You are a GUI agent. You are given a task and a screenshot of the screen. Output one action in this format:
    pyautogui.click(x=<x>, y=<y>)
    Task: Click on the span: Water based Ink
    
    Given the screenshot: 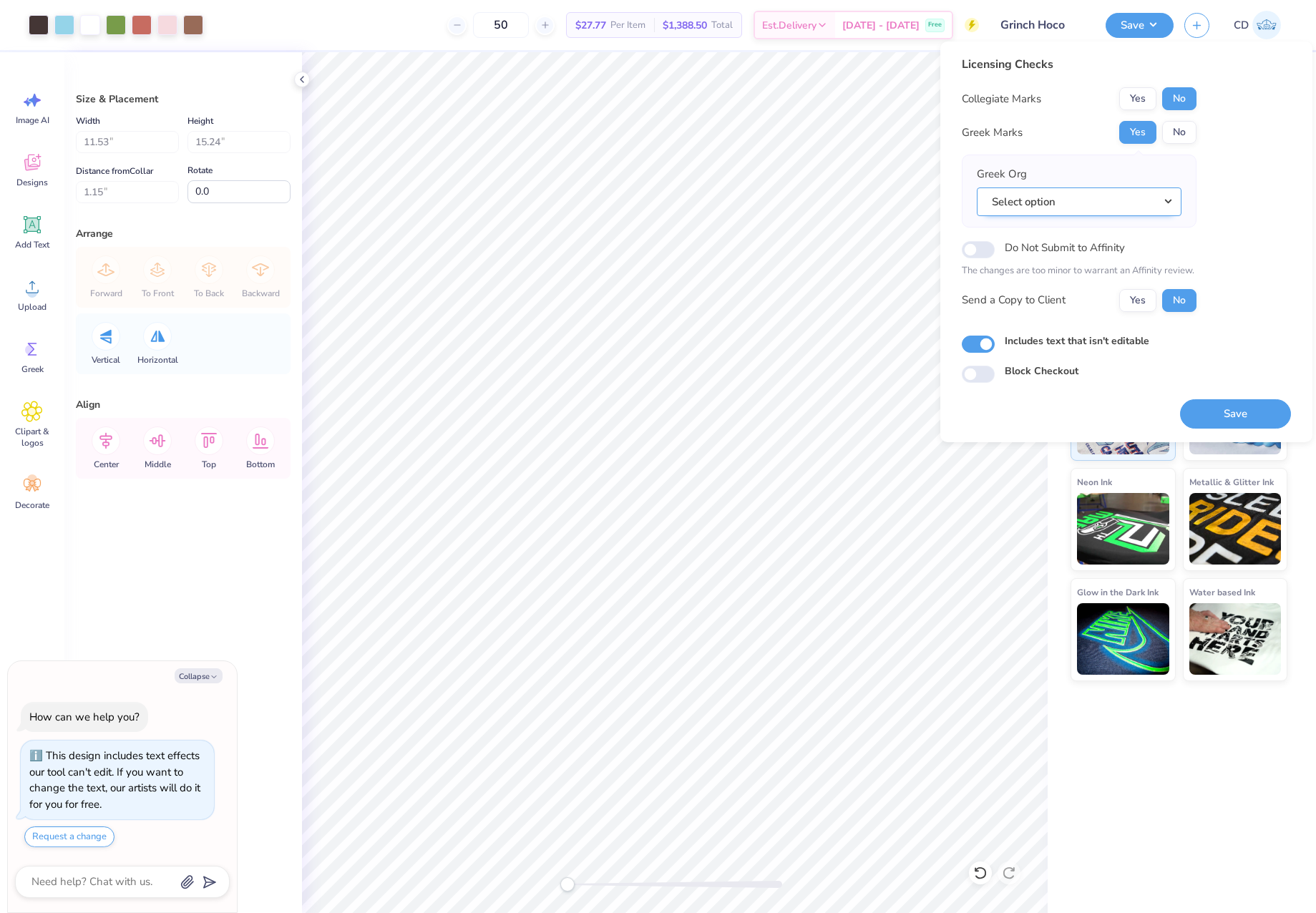 What is the action you would take?
    pyautogui.click(x=1222, y=592)
    